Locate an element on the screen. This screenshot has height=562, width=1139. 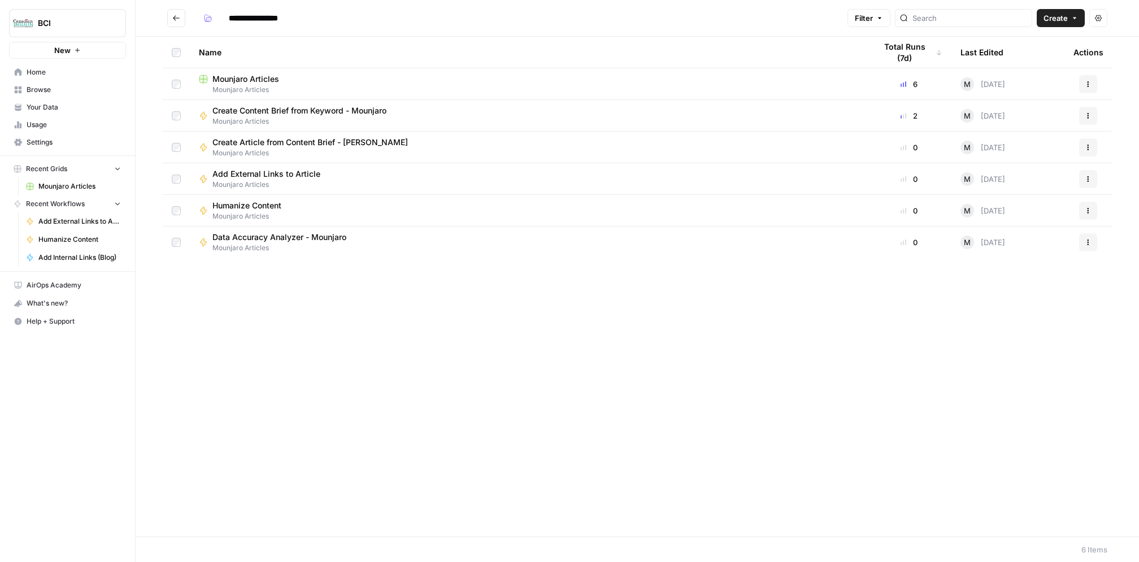
div: Last Edited is located at coordinates (982, 52).